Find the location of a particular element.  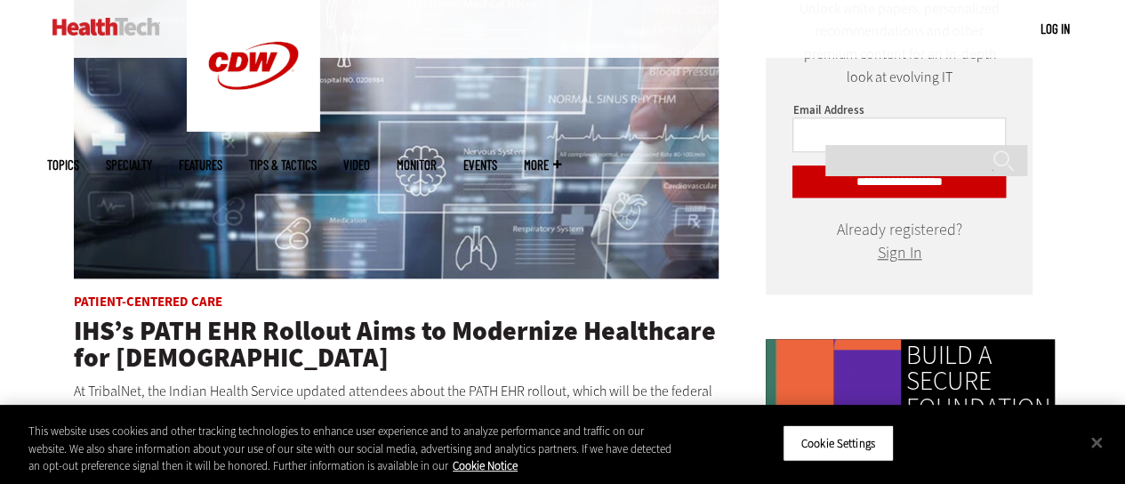

a: Patient-Centered Care is located at coordinates (148, 301).